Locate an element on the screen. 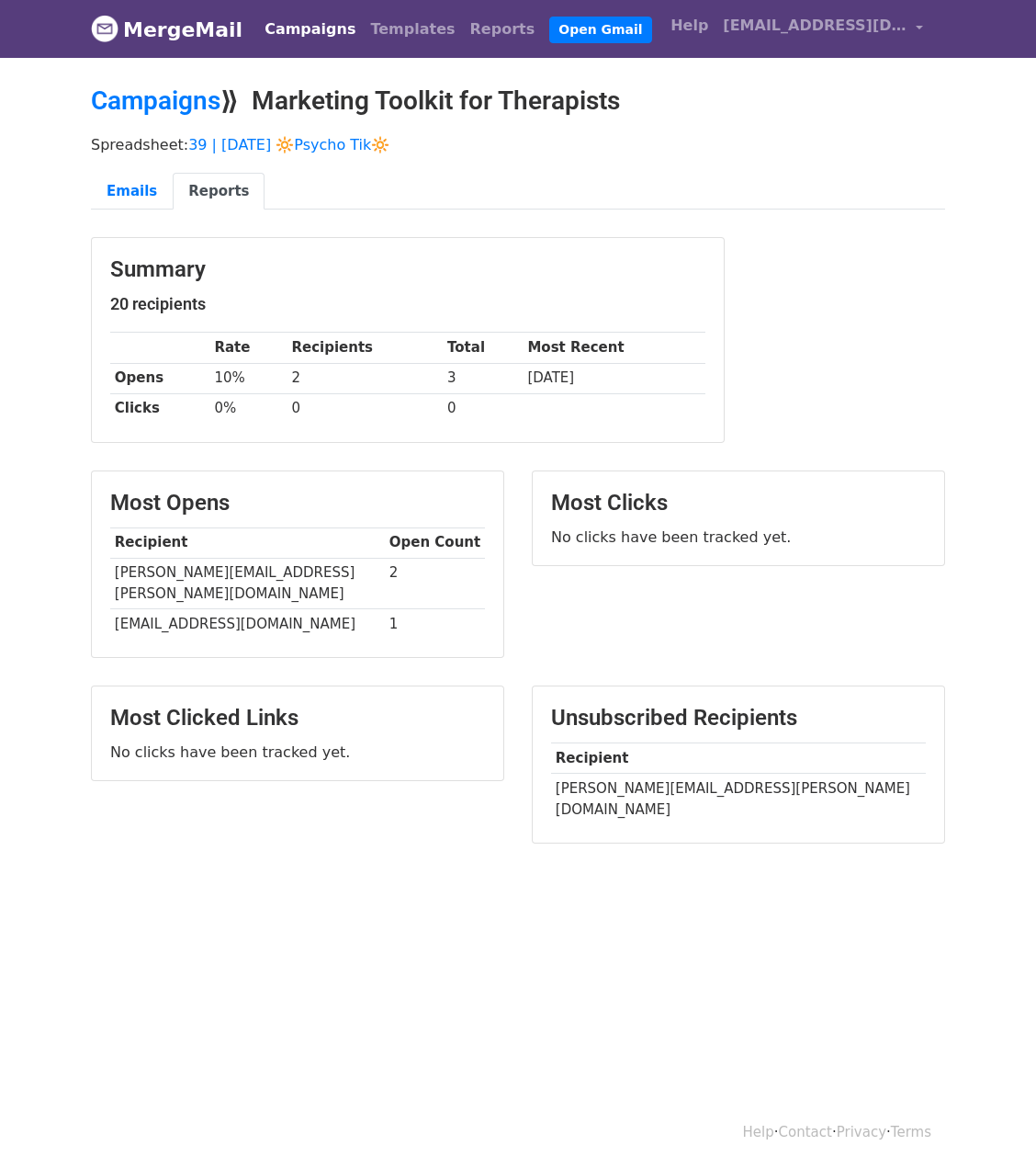  th: Opens is located at coordinates (160, 378).